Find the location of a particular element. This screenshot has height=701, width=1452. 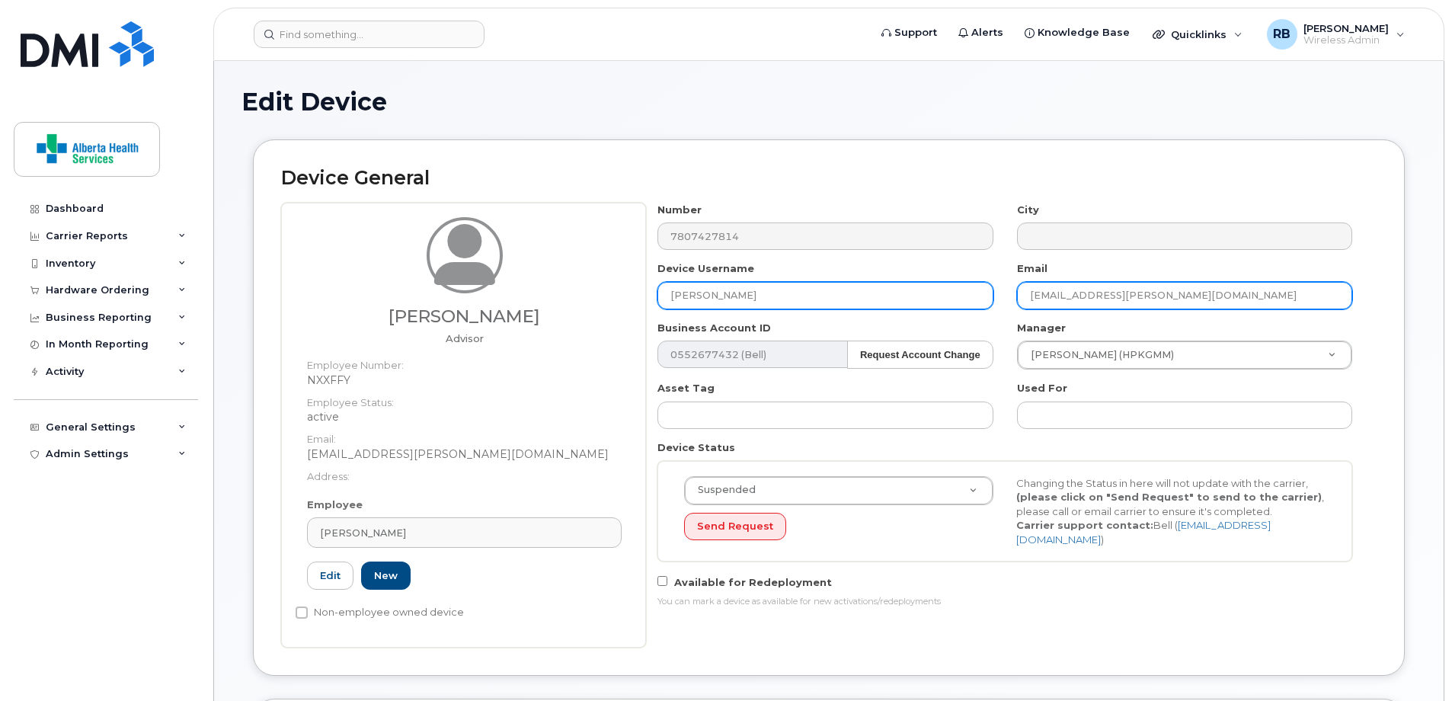

span: Suspended is located at coordinates (722, 490).